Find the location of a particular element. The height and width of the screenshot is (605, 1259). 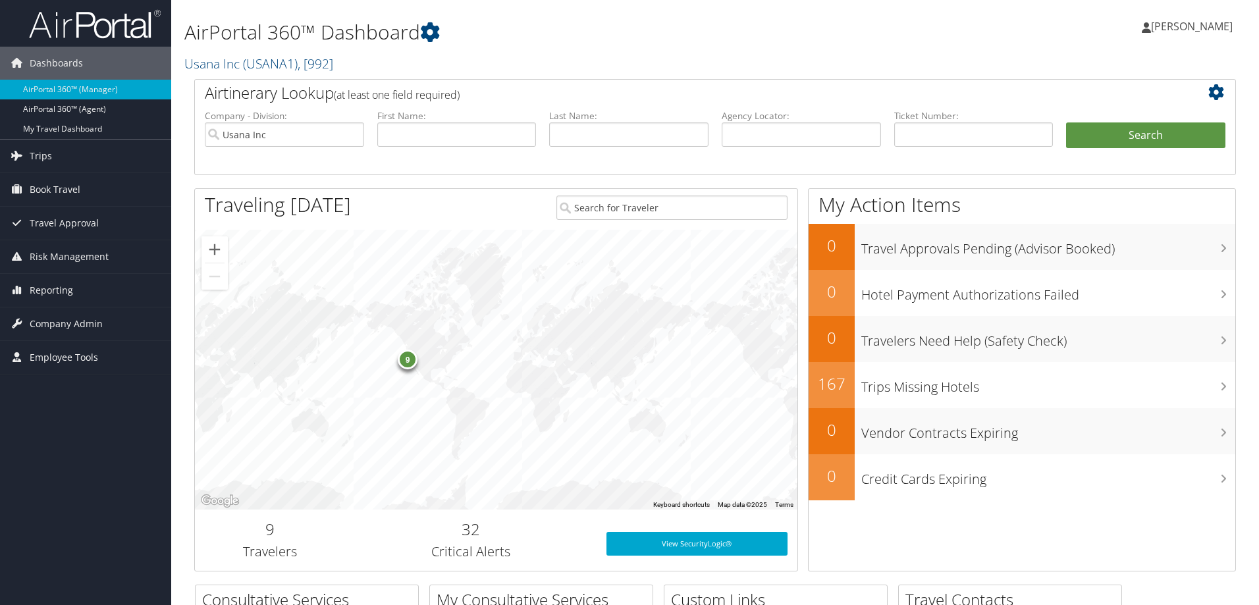

a: 0Travel Approvals Pending (Advisor Booked) is located at coordinates (1022, 247).